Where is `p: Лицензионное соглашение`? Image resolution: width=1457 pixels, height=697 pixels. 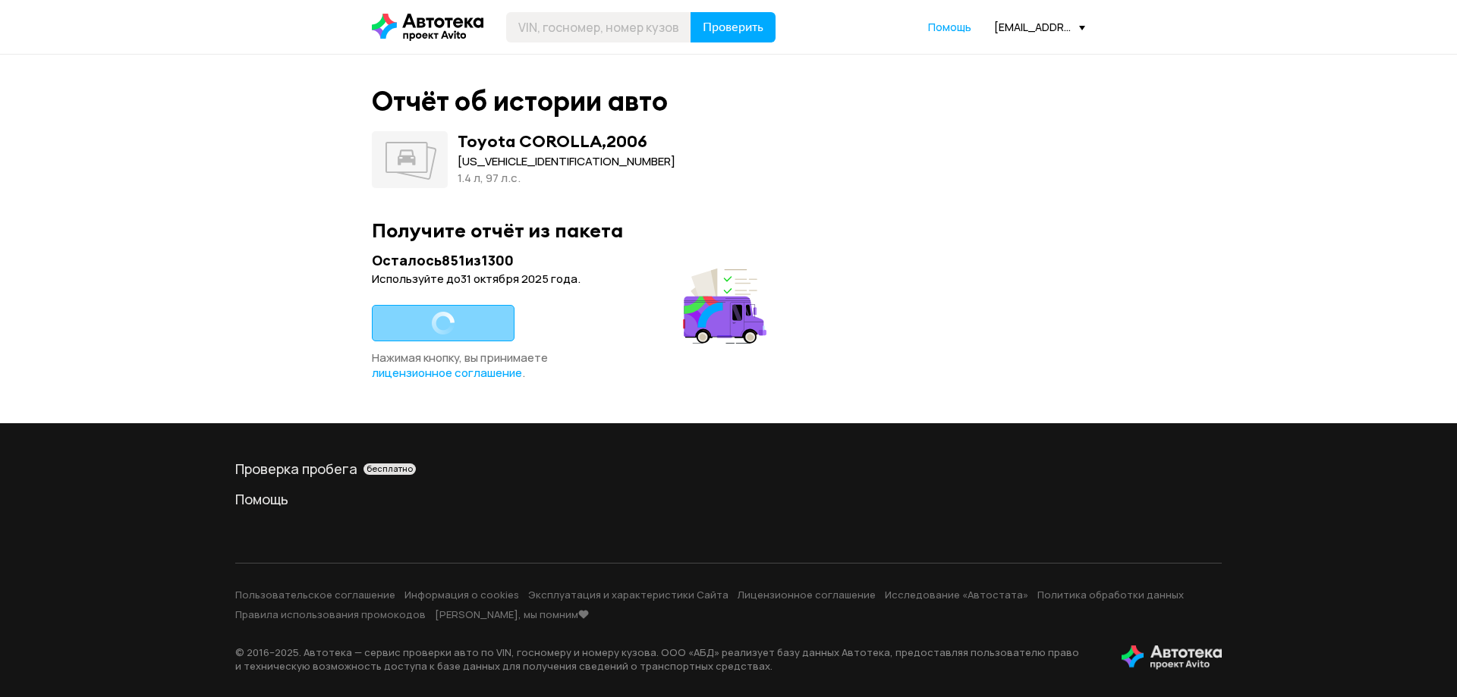 p: Лицензионное соглашение is located at coordinates (806, 595).